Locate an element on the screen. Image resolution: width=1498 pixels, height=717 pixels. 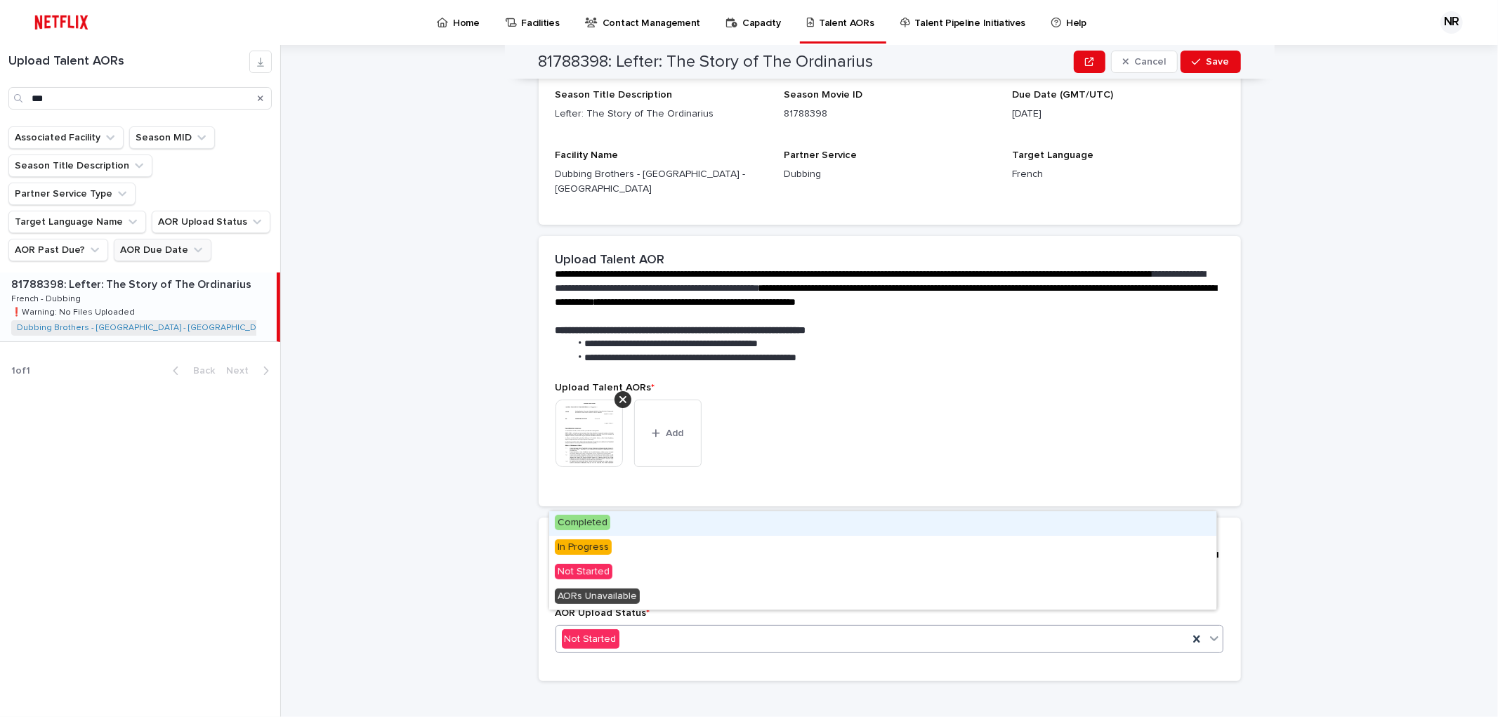
button: AOR Due Date is located at coordinates (162, 250).